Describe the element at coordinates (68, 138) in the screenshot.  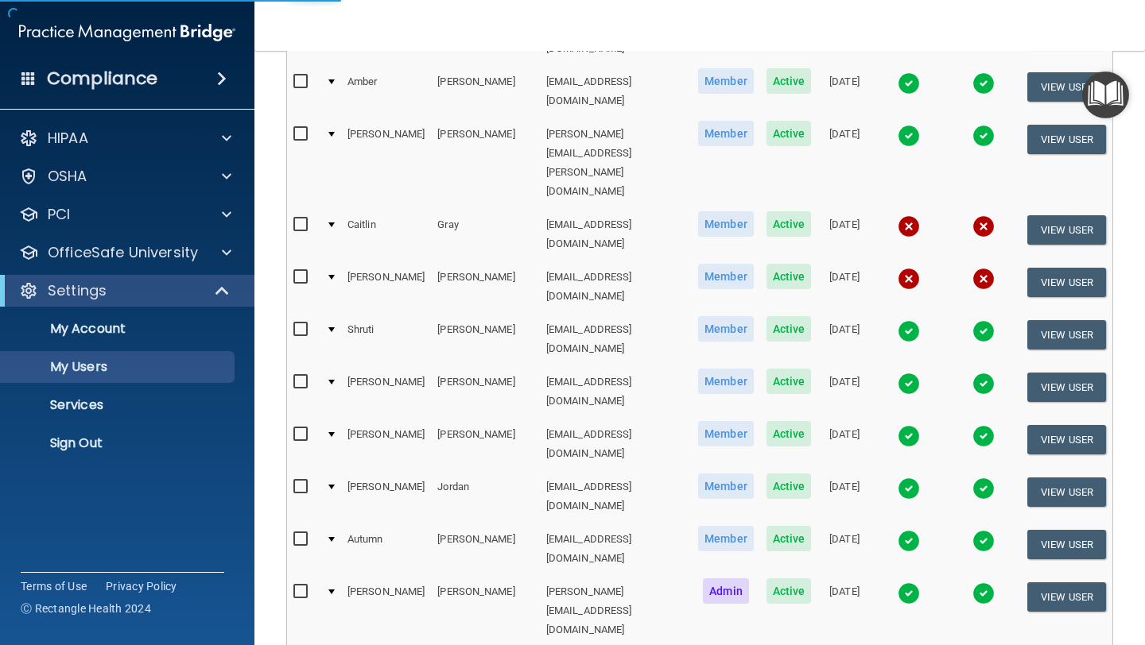
I see `p: HIPAA` at that location.